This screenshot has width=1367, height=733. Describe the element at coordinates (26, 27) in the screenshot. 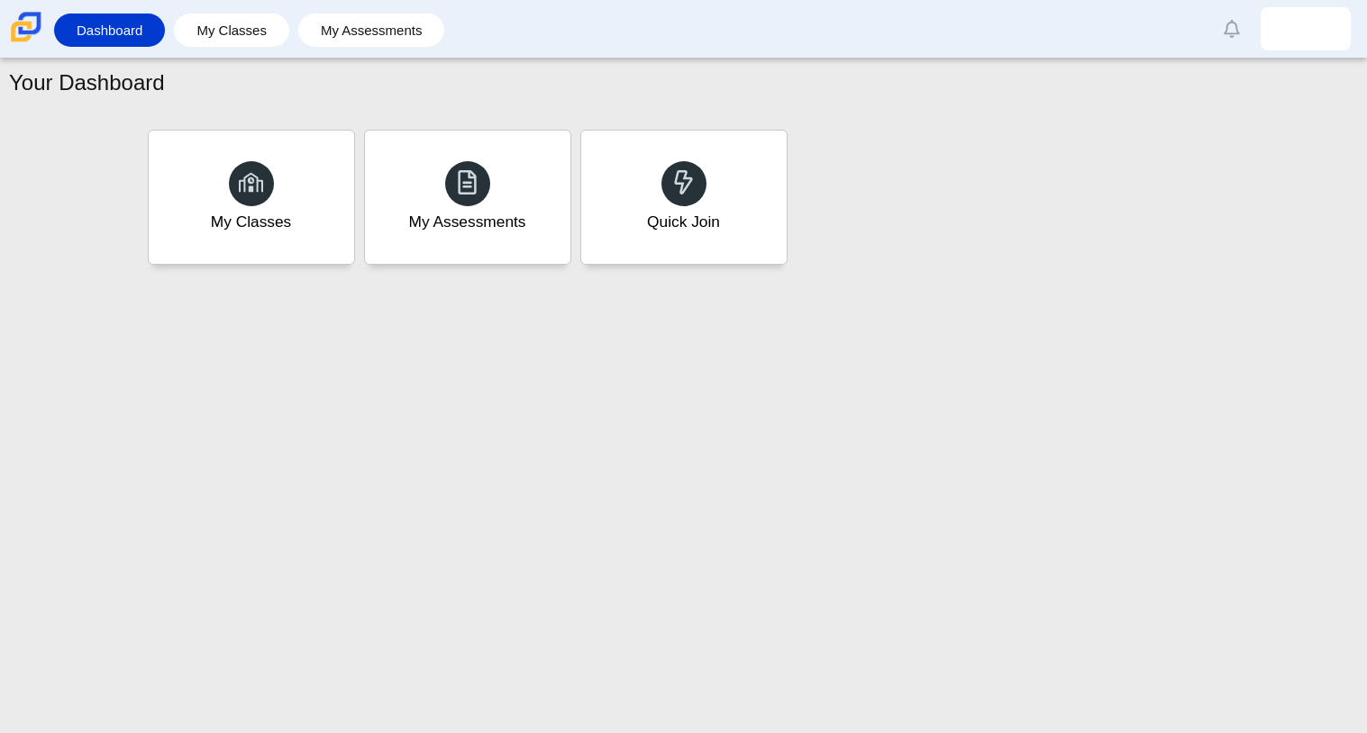

I see `img: Carmen School of Science & Technology` at that location.